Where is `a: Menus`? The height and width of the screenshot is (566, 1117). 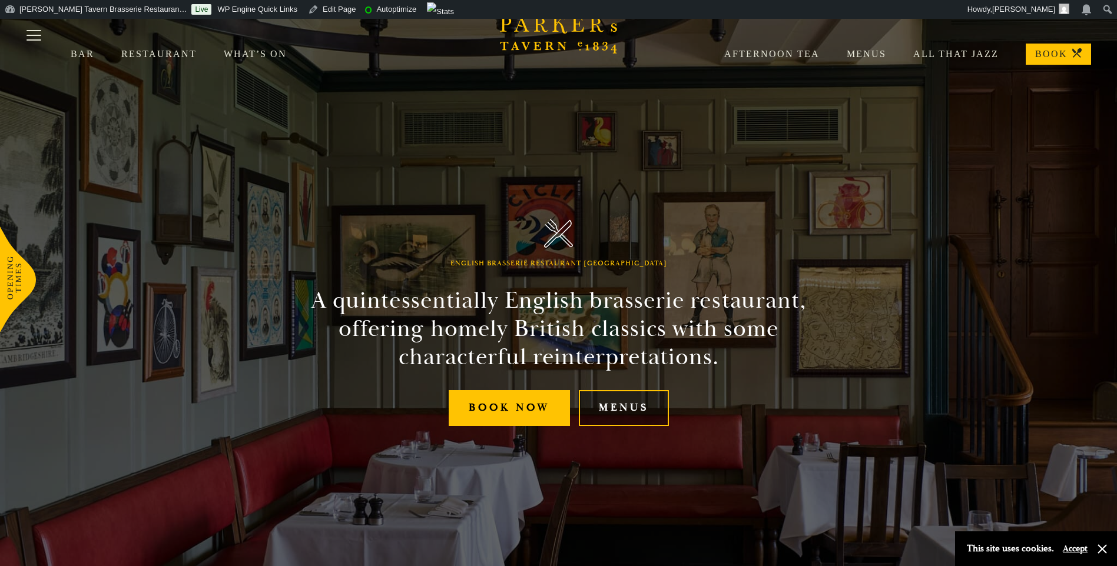 a: Menus is located at coordinates (624, 408).